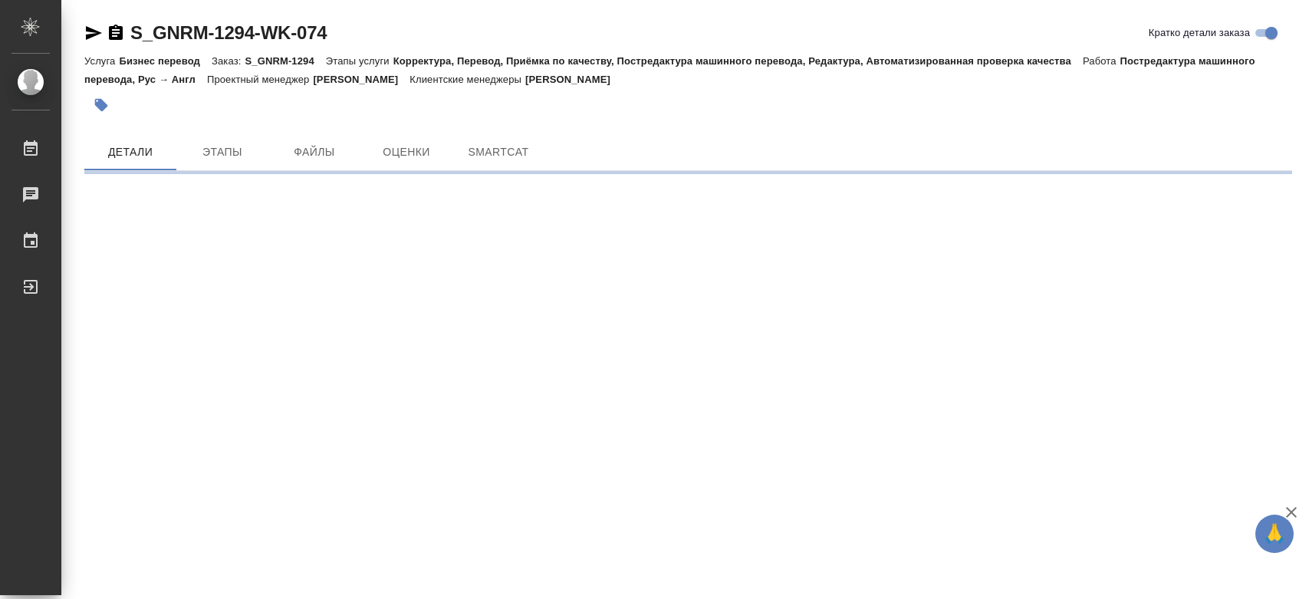 This screenshot has width=1309, height=599. Describe the element at coordinates (1200, 33) in the screenshot. I see `span: Кратко детали заказа` at that location.